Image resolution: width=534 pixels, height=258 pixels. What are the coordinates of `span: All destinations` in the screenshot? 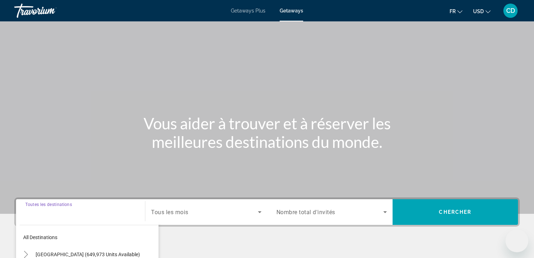 It's located at (40, 237).